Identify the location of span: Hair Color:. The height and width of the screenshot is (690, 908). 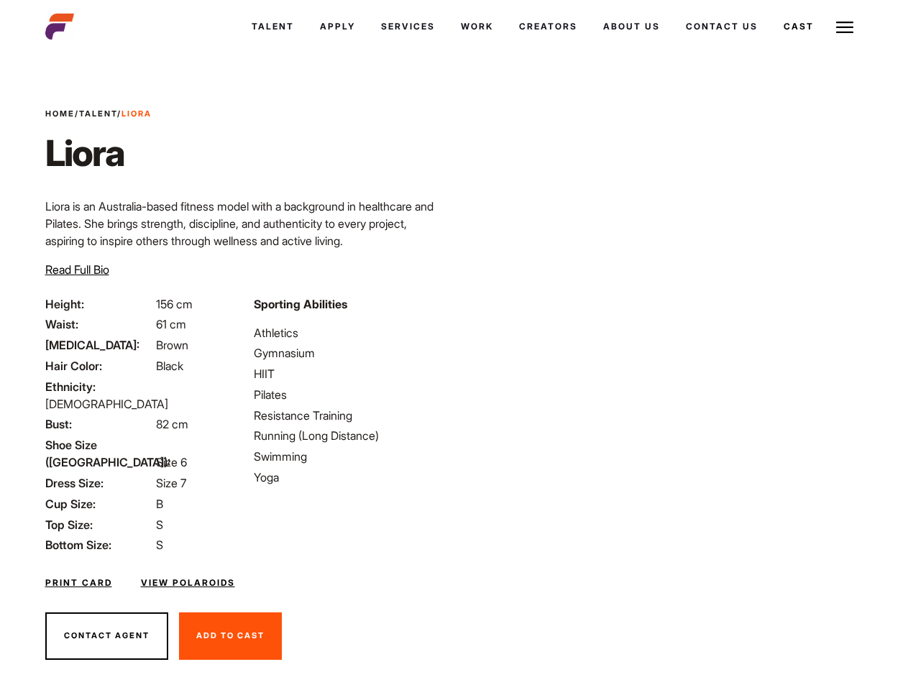
(99, 366).